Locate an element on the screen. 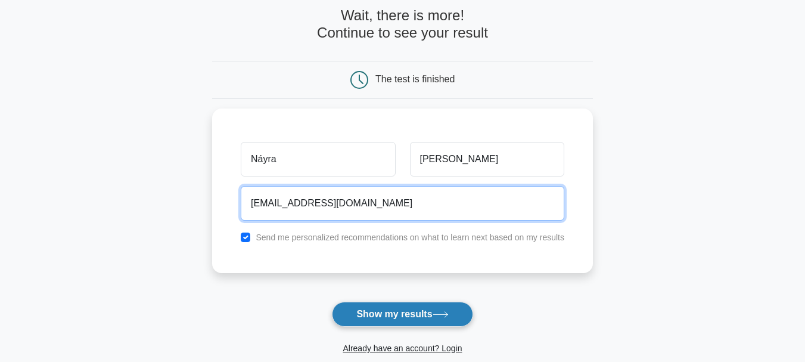 Image resolution: width=805 pixels, height=362 pixels. input: Last name is located at coordinates (487, 159).